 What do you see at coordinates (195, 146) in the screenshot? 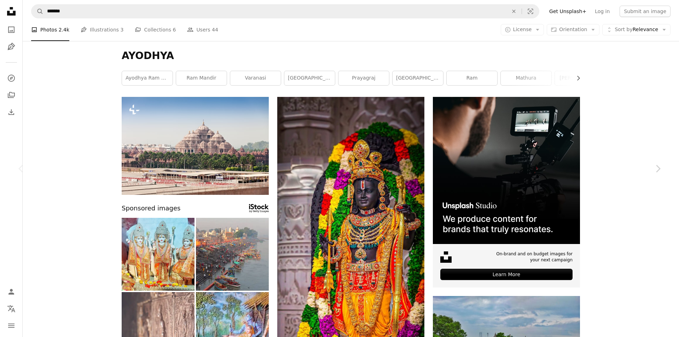
I see `img: Facade of a temple, Akshardham, Delhi, India` at bounding box center [195, 146].